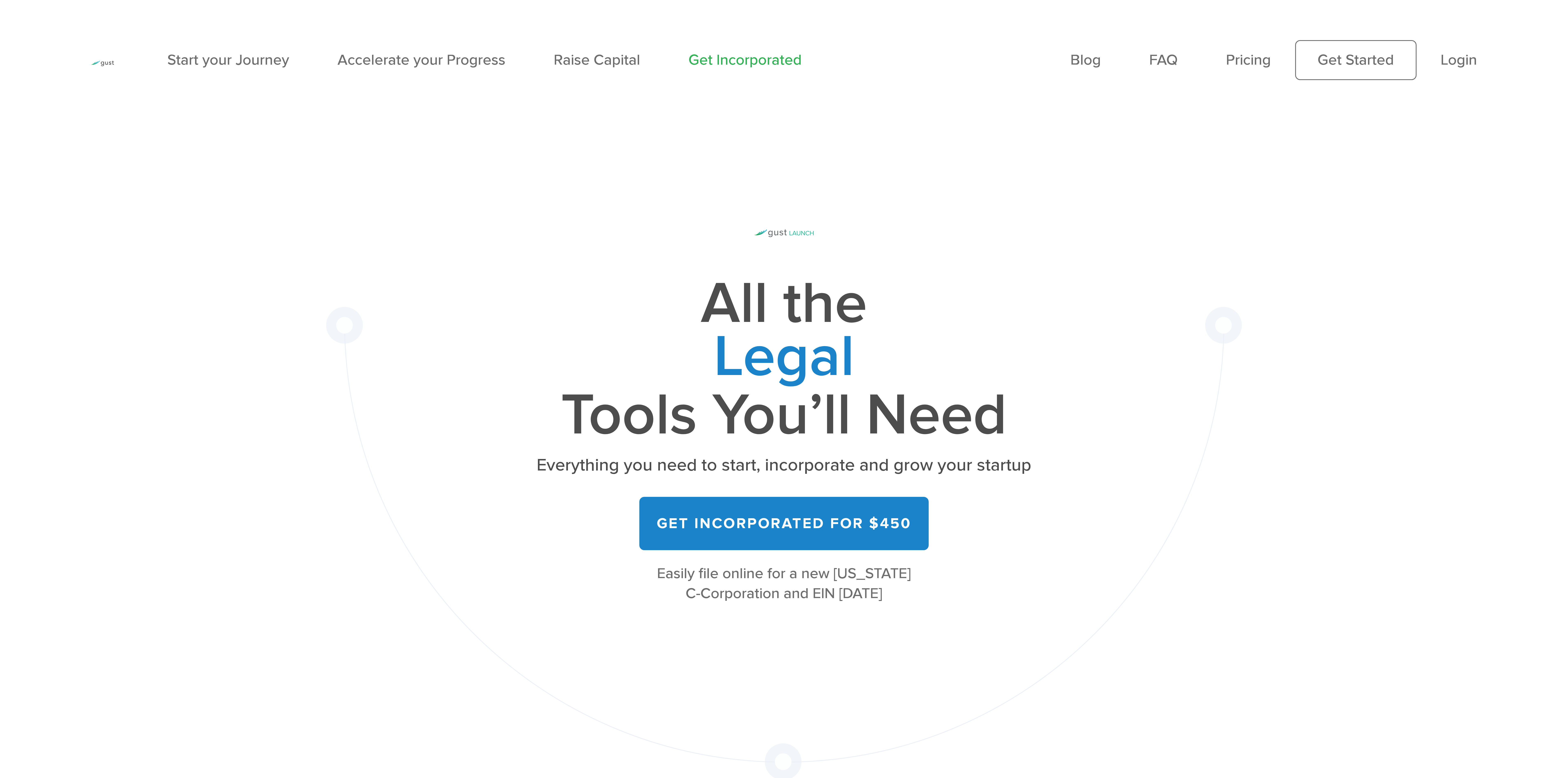  I want to click on a: Start your Journey, so click(228, 60).